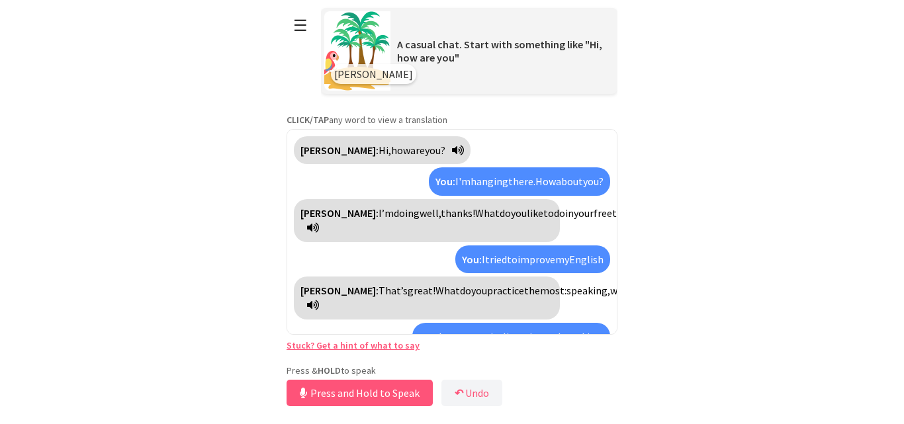 The height and width of the screenshot is (424, 904). Describe the element at coordinates (536, 259) in the screenshot. I see `span: improve` at that location.